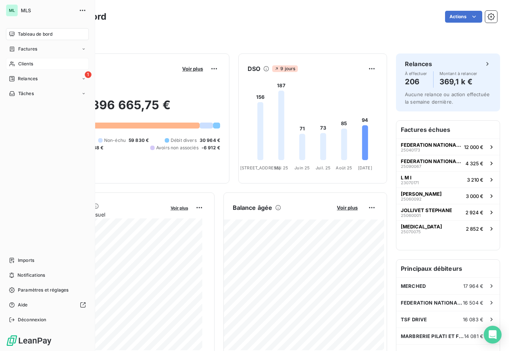  What do you see at coordinates (473, 303) in the screenshot?
I see `span: 16 504 €` at bounding box center [473, 303].